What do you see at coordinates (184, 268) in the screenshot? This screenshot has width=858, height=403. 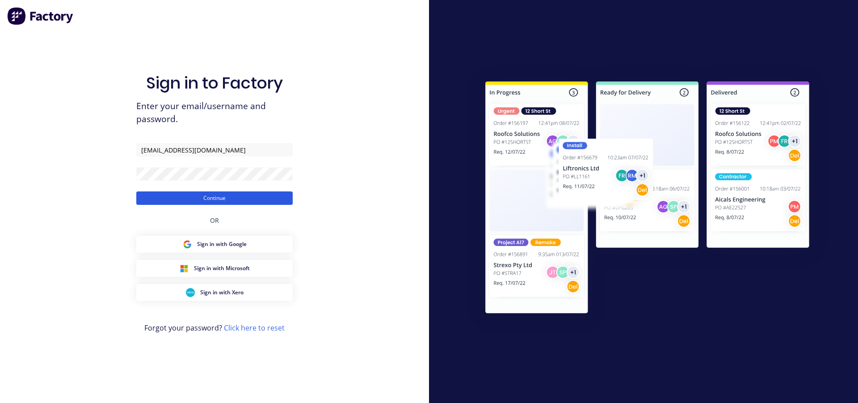 I see `img: Microsoft Sign in` at bounding box center [184, 268].